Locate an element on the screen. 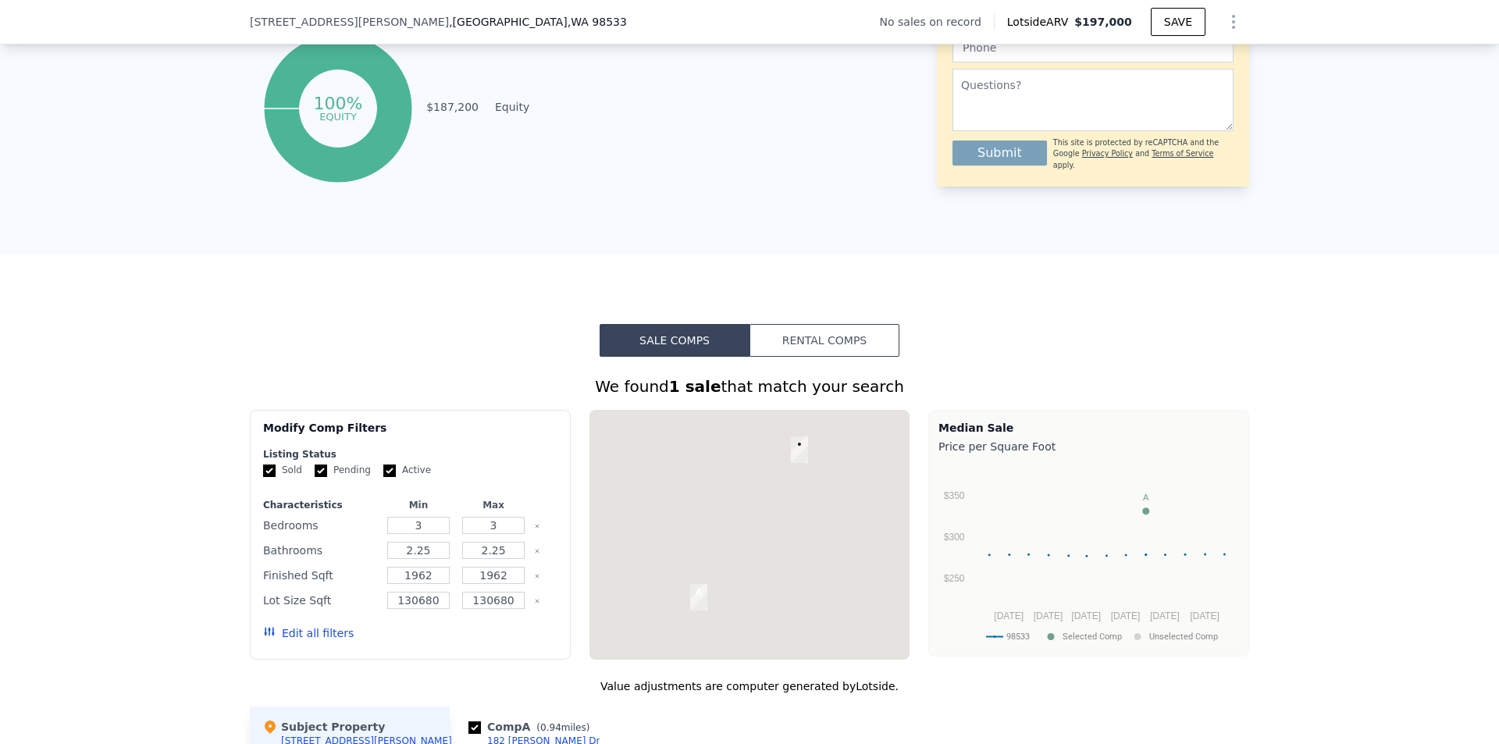  div: 182 Archer Dr is located at coordinates (699, 597).